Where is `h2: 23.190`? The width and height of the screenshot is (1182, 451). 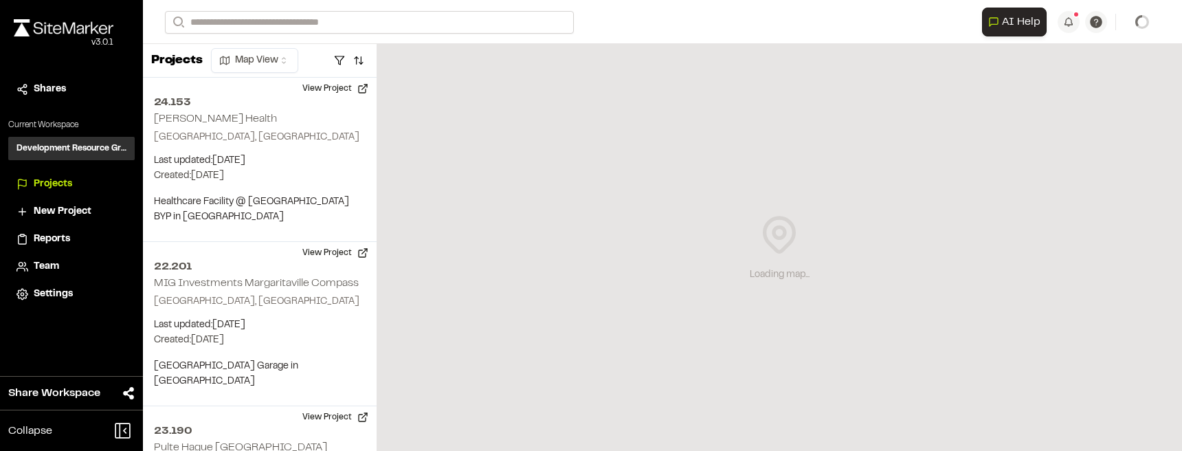 h2: 23.190 is located at coordinates (260, 431).